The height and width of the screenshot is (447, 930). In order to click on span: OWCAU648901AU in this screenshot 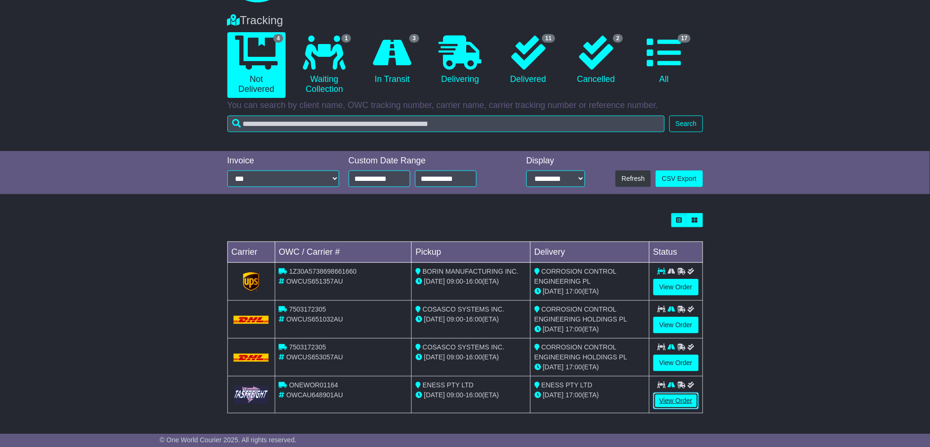, I will do `click(315, 395)`.